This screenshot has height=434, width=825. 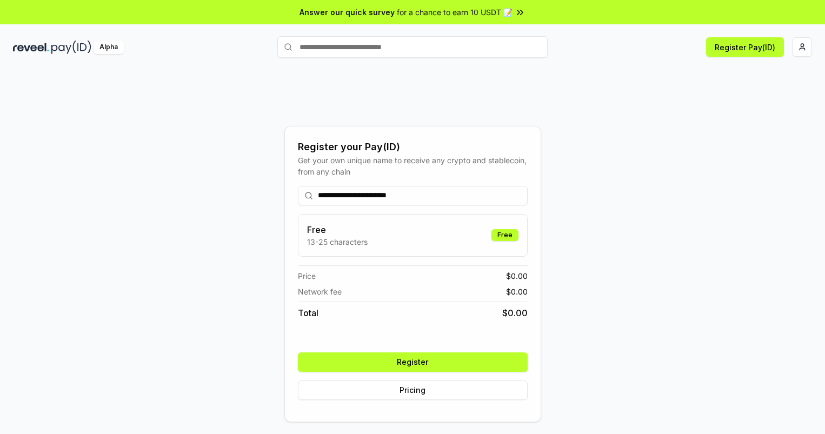 I want to click on img: reveel_dark, so click(x=31, y=47).